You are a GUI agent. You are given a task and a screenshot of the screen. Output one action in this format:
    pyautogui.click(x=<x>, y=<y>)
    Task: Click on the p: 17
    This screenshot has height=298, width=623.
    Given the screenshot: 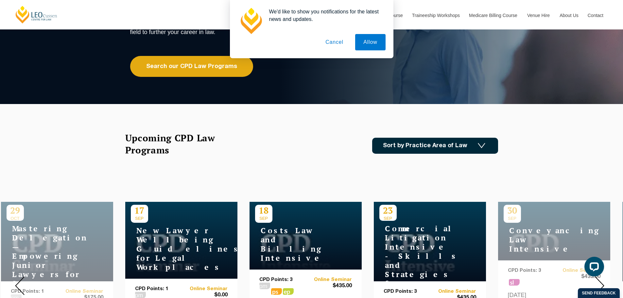 What is the action you would take?
    pyautogui.click(x=139, y=210)
    